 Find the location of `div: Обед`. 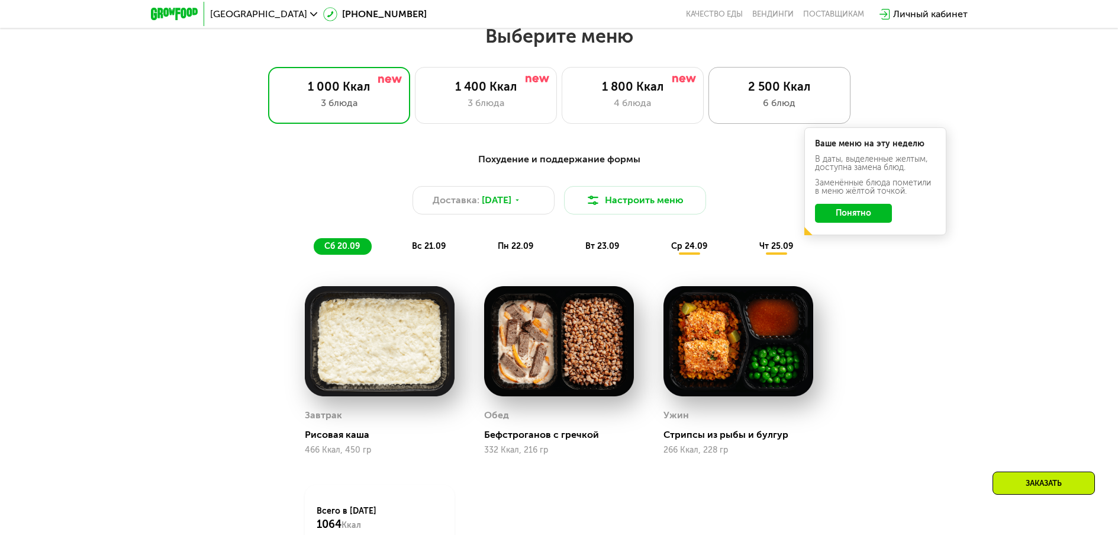

div: Обед is located at coordinates (497, 415).